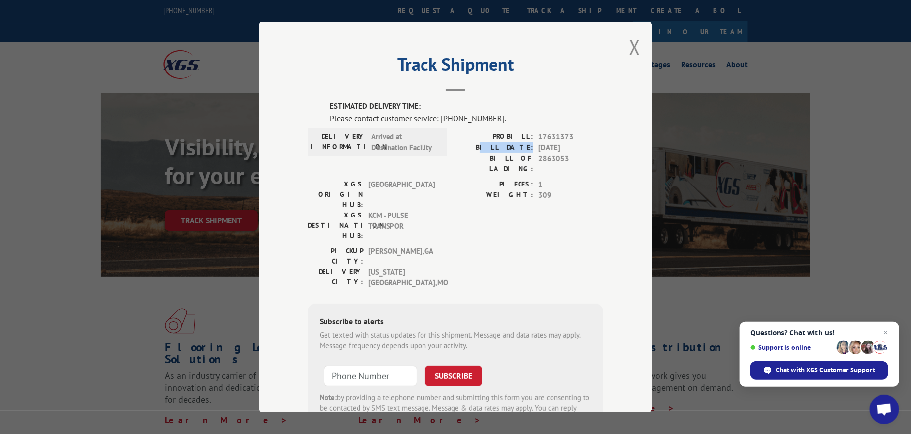 Image resolution: width=911 pixels, height=434 pixels. What do you see at coordinates (456, 409) in the screenshot?
I see `div: by providing a telephone number and submitting this form you are consenting to be contacted by SM...` at bounding box center [456, 409].